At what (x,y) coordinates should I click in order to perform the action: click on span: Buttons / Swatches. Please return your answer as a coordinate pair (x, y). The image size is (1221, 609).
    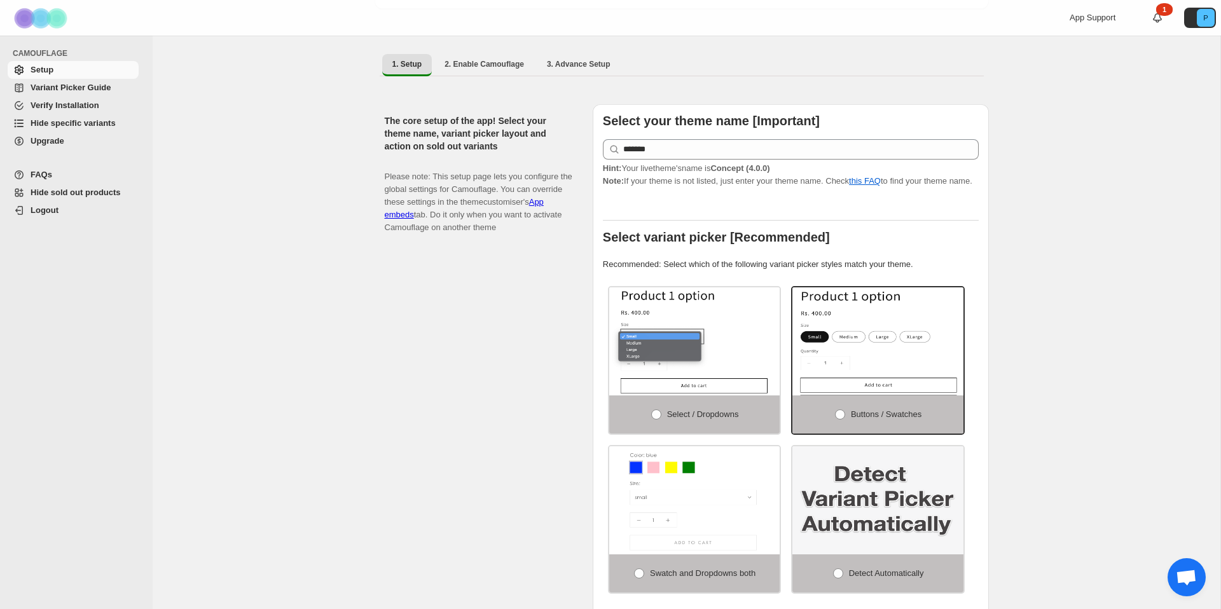
    Looking at the image, I should click on (886, 414).